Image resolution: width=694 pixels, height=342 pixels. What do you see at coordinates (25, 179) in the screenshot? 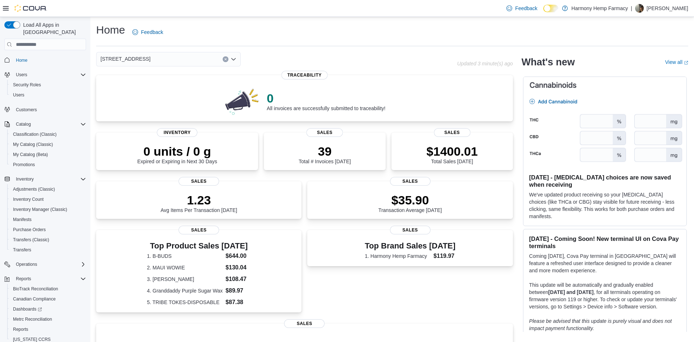
I see `button: Inventory` at bounding box center [25, 179].